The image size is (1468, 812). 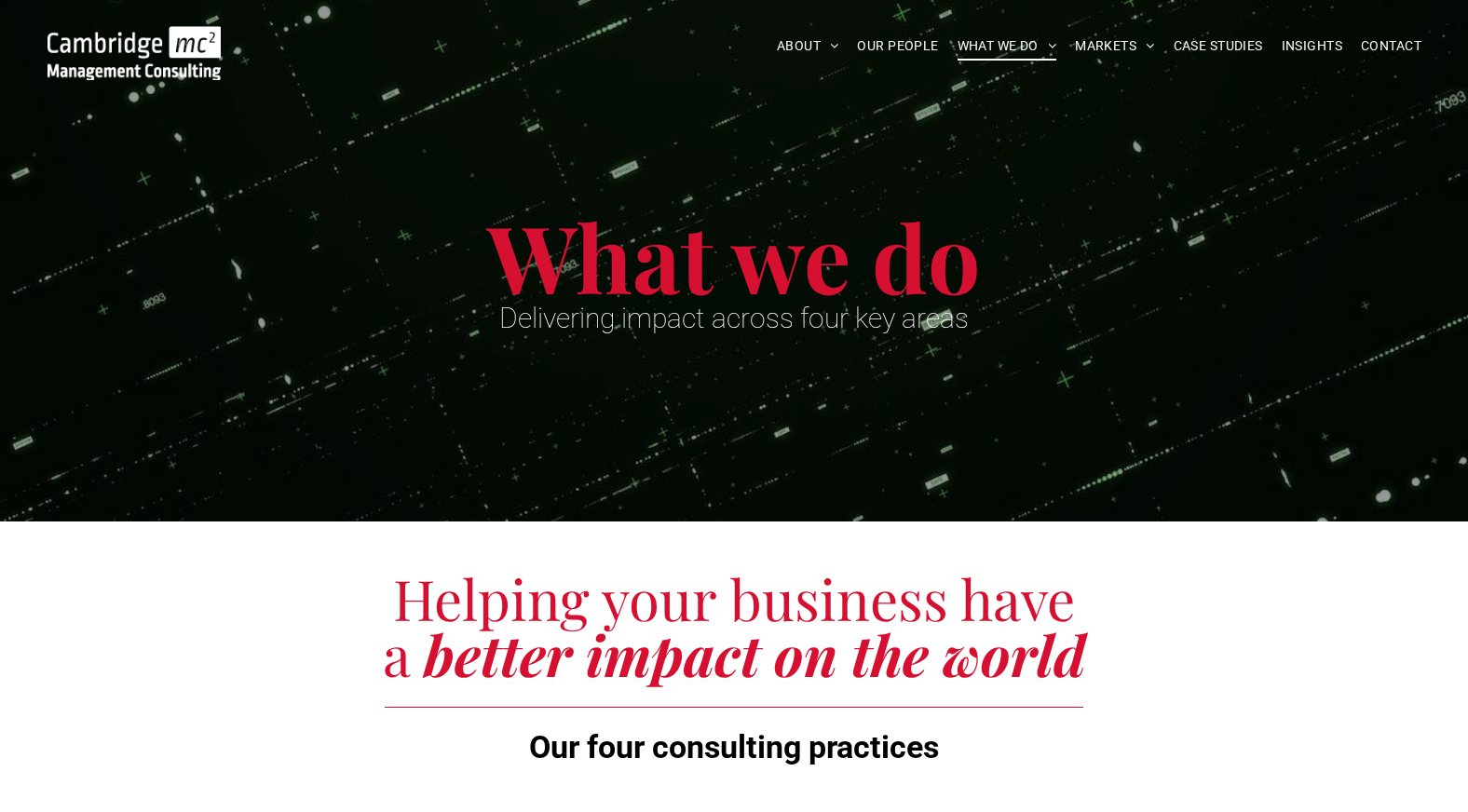 What do you see at coordinates (807, 46) in the screenshot?
I see `a: ABOUT` at bounding box center [807, 46].